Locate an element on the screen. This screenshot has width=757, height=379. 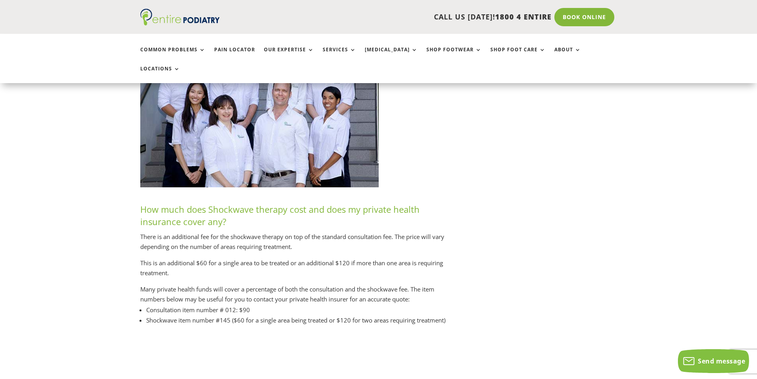
p: This is an additional $60 for a single area to be treated or an additional $120 if more than one ... is located at coordinates (295, 271).